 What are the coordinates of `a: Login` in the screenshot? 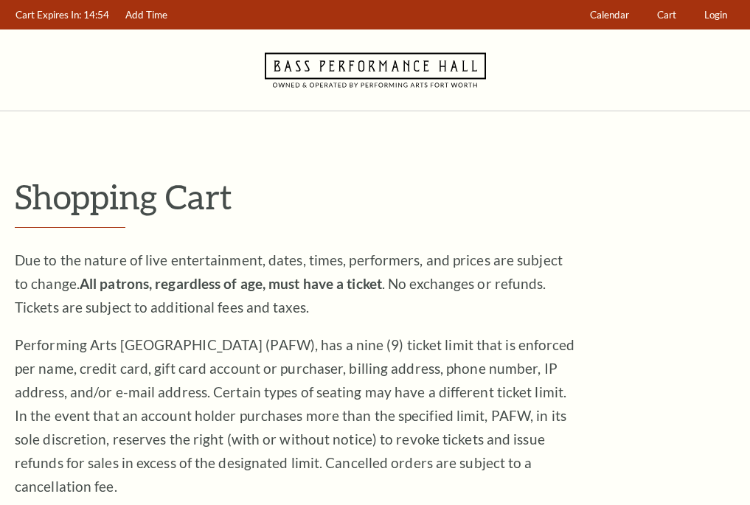 It's located at (716, 15).